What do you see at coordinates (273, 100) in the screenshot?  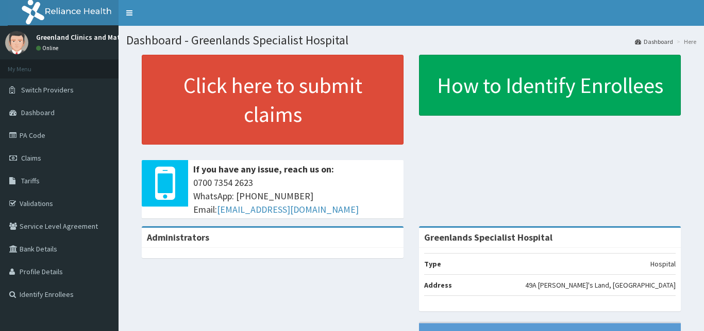 I see `a: Click here to submit claims` at bounding box center [273, 100].